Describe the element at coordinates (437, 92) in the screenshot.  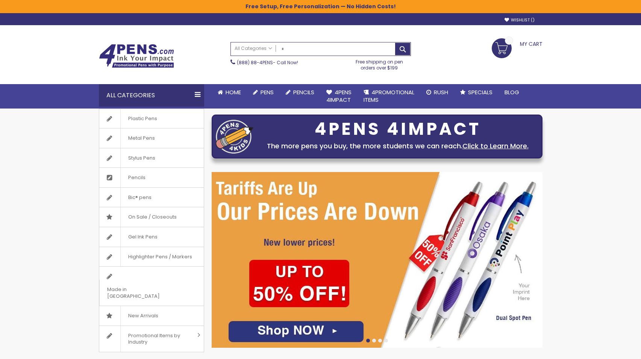
I see `a: Rush` at that location.